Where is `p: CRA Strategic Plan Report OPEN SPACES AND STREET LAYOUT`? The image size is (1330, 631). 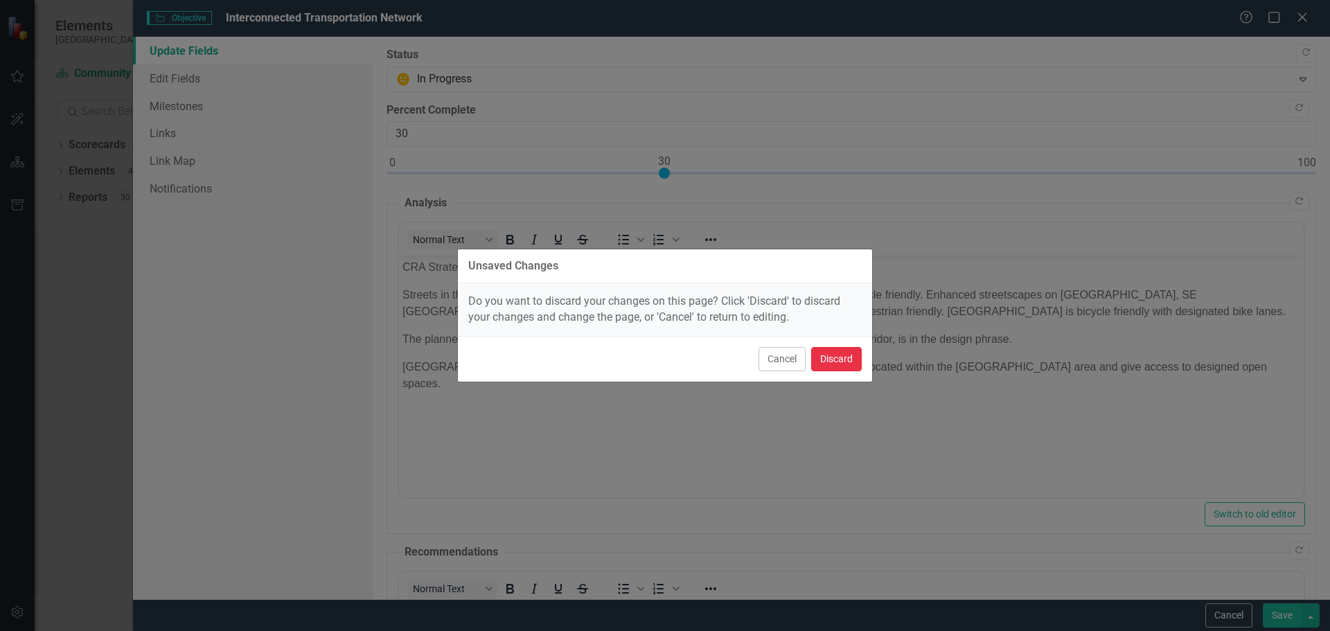 p: CRA Strategic Plan Report OPEN SPACES AND STREET LAYOUT is located at coordinates (452, 12).